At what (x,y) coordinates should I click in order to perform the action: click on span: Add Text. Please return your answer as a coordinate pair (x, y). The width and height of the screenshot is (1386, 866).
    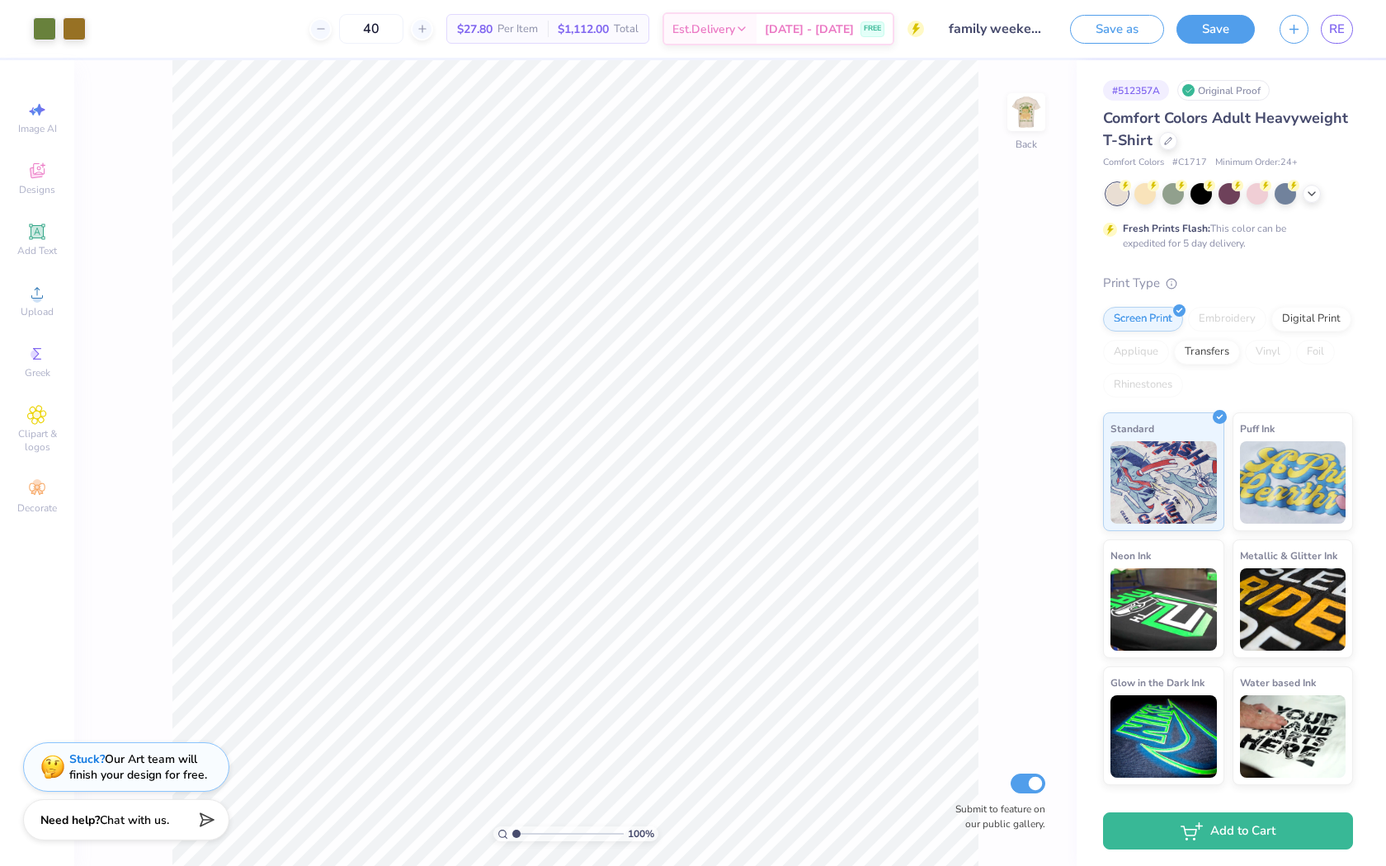
    Looking at the image, I should click on (37, 251).